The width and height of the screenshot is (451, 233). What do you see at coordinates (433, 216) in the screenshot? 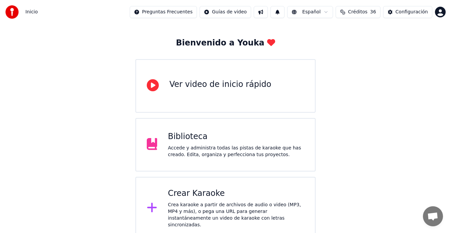
I see `div: Chat abierto` at bounding box center [433, 216].